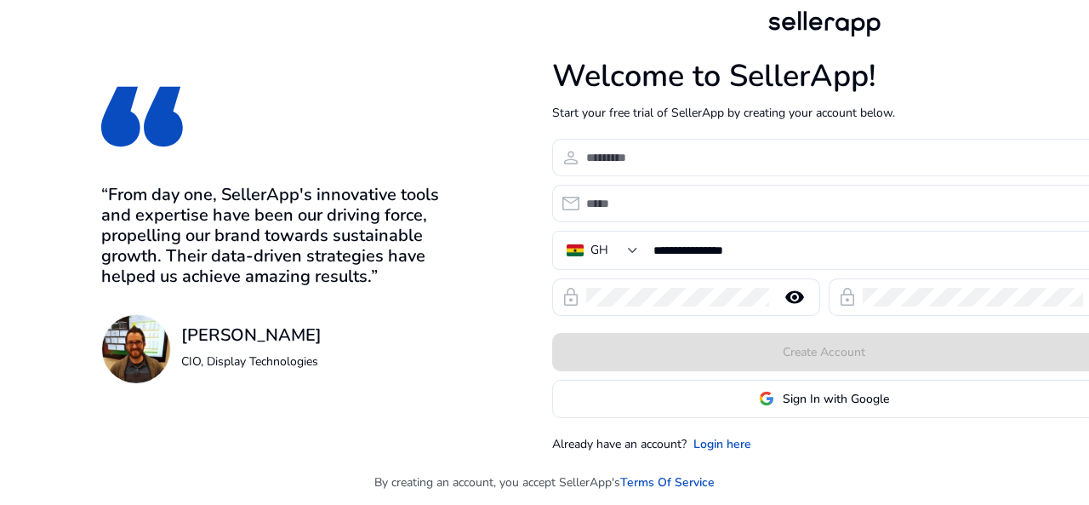  Describe the element at coordinates (251, 361) in the screenshot. I see `p: CIO, Display Technologies` at that location.